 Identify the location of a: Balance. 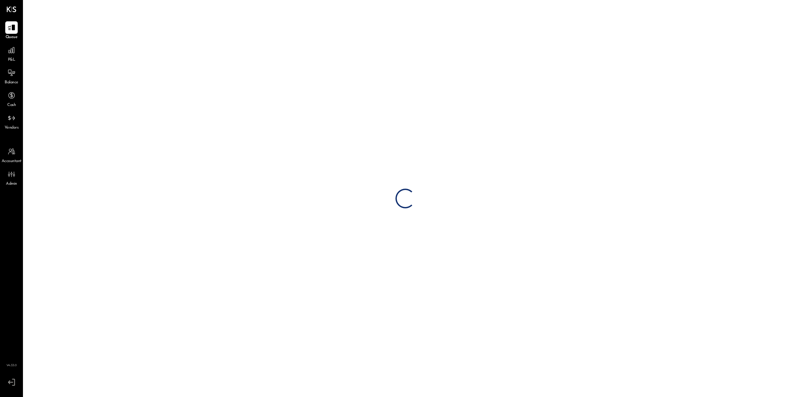
(11, 76).